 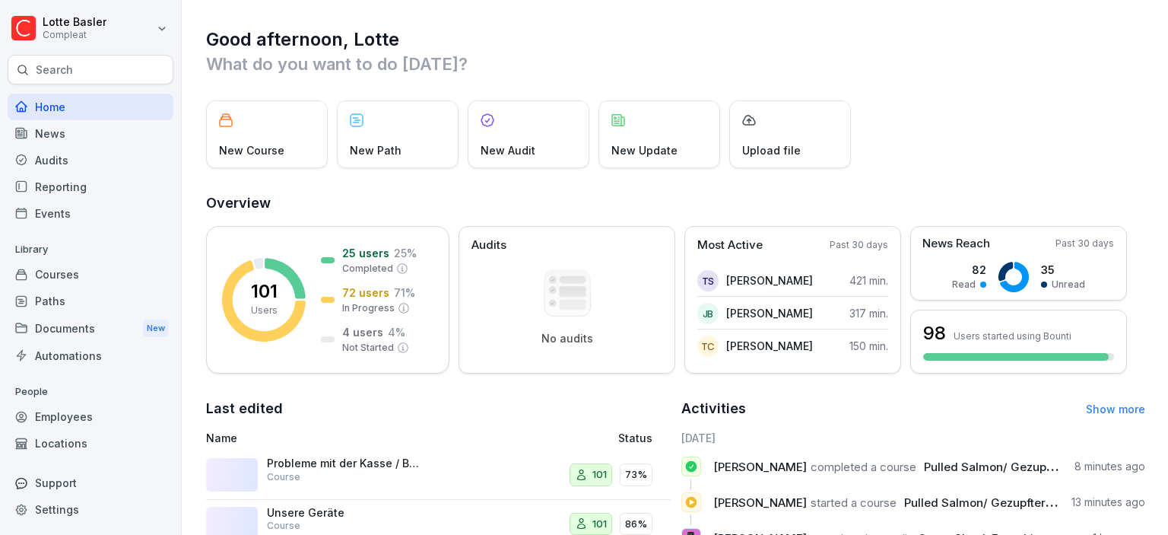 What do you see at coordinates (91, 300) in the screenshot?
I see `div: Paths` at bounding box center [91, 300].